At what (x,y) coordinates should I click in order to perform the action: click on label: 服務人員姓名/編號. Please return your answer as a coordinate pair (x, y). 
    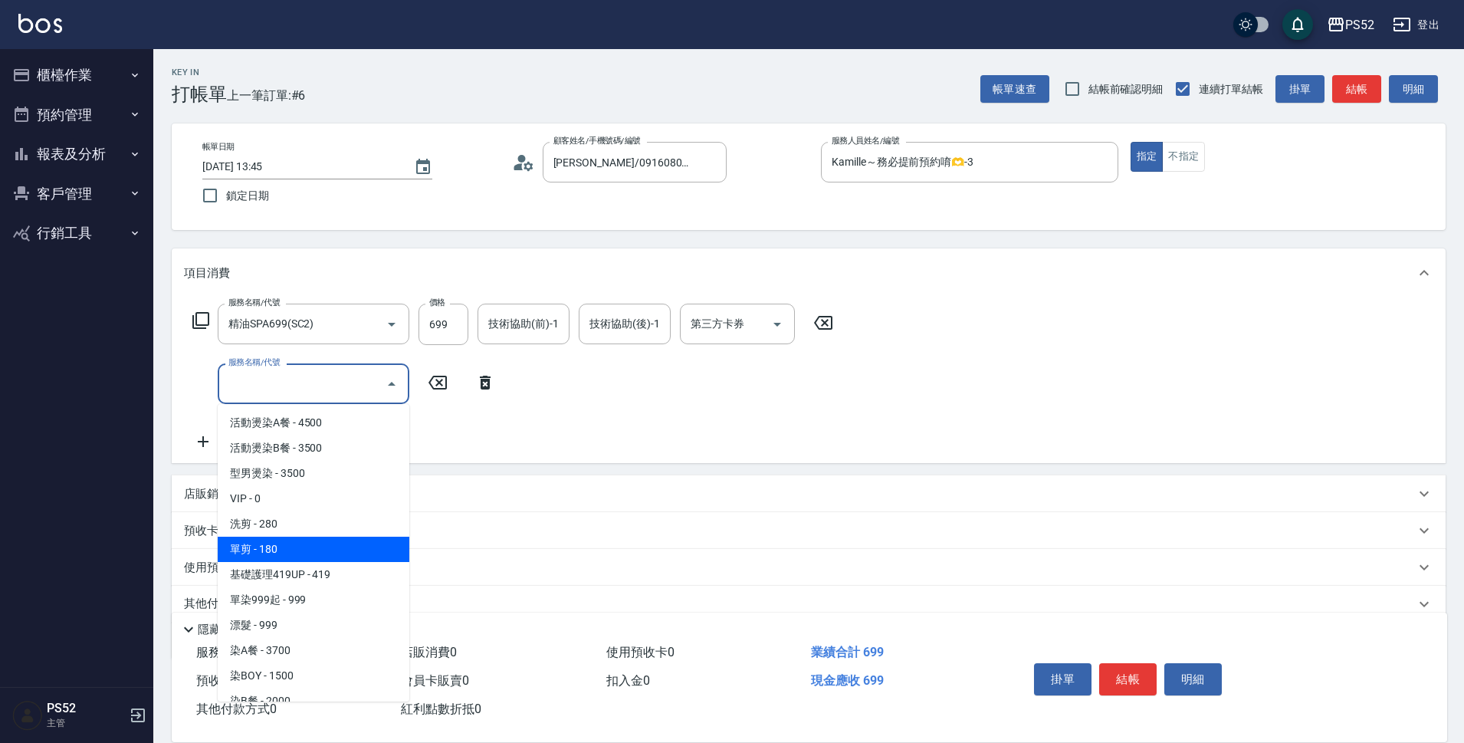
    Looking at the image, I should click on (865, 140).